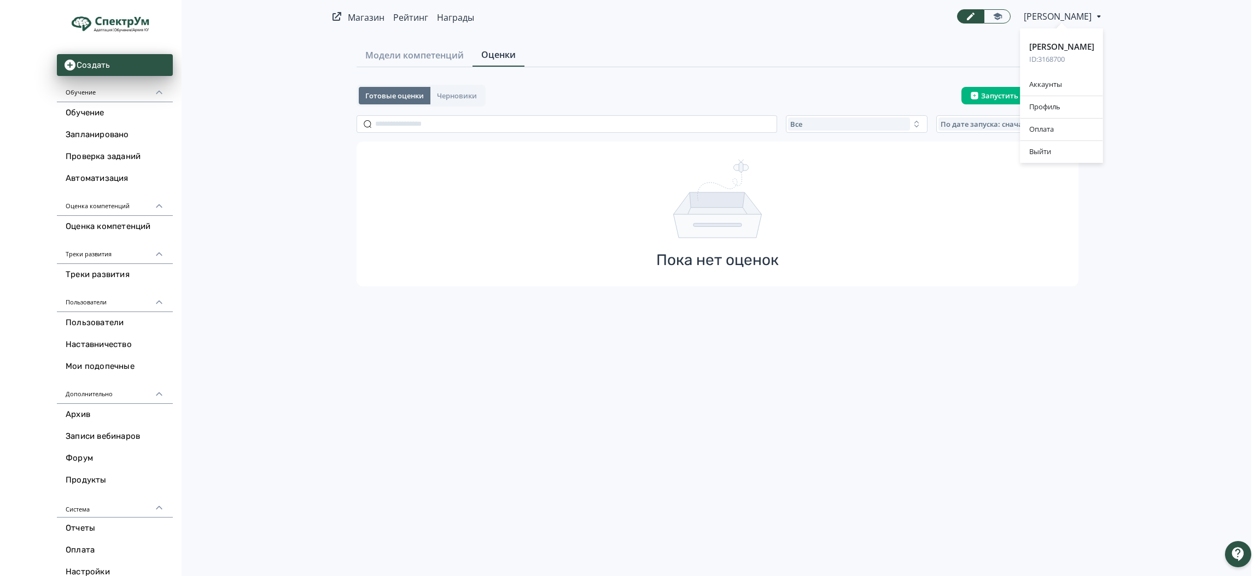 The width and height of the screenshot is (1260, 576). Describe the element at coordinates (1061, 107) in the screenshot. I see `div: Профиль` at that location.